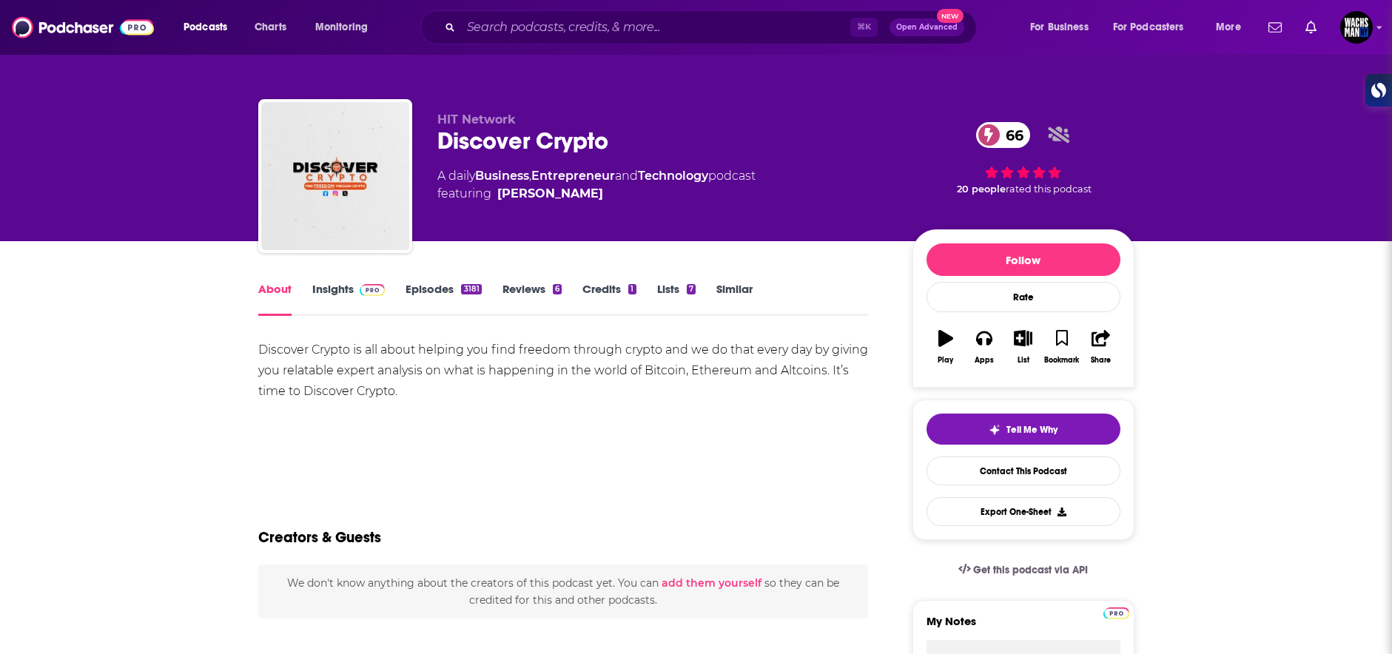 The width and height of the screenshot is (1392, 654). Describe the element at coordinates (563, 371) in the screenshot. I see `div: Discover Crypto is all about helping you find freedom through crypto and we do that every day by ...` at that location.